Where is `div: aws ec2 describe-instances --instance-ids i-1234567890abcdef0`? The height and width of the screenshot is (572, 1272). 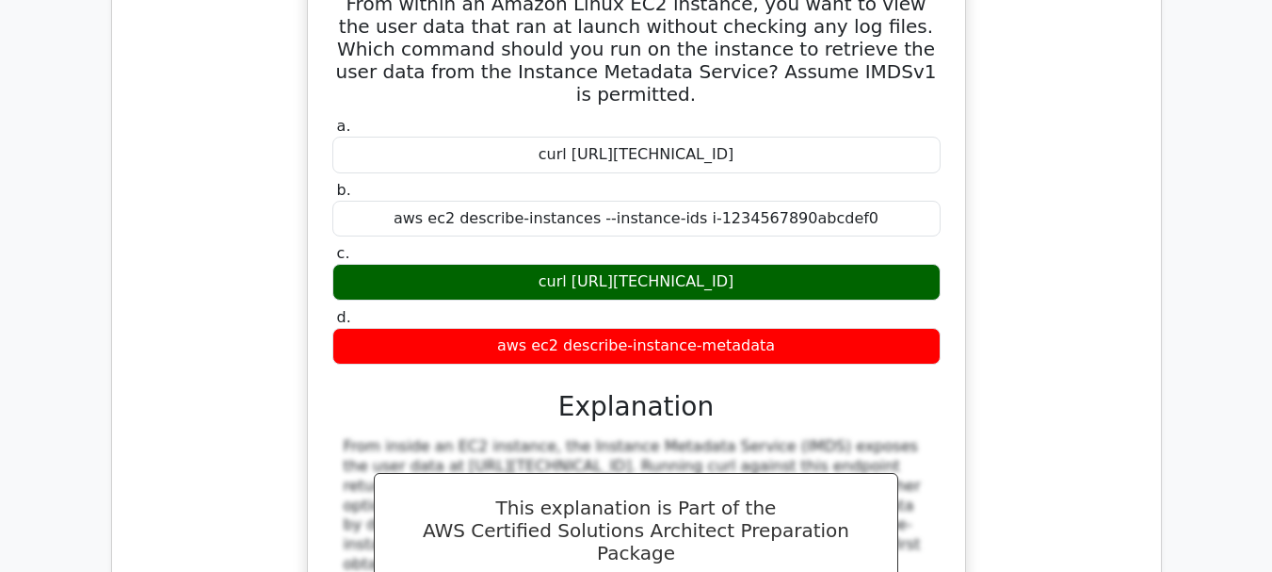 div: aws ec2 describe-instances --instance-ids i-1234567890abcdef0 is located at coordinates (637, 218).